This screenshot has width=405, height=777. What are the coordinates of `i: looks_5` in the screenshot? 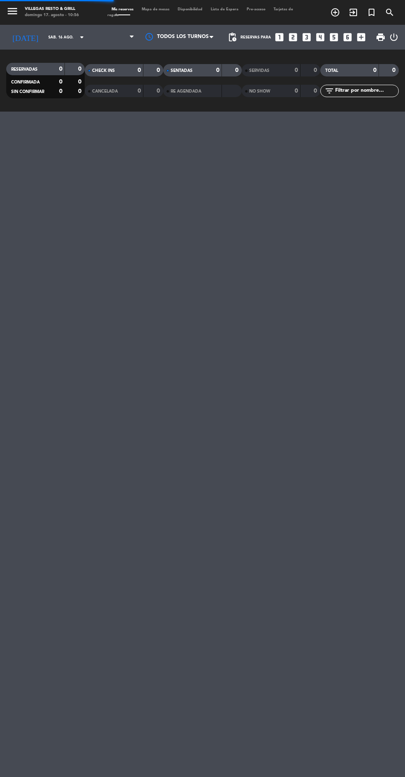 It's located at (334, 37).